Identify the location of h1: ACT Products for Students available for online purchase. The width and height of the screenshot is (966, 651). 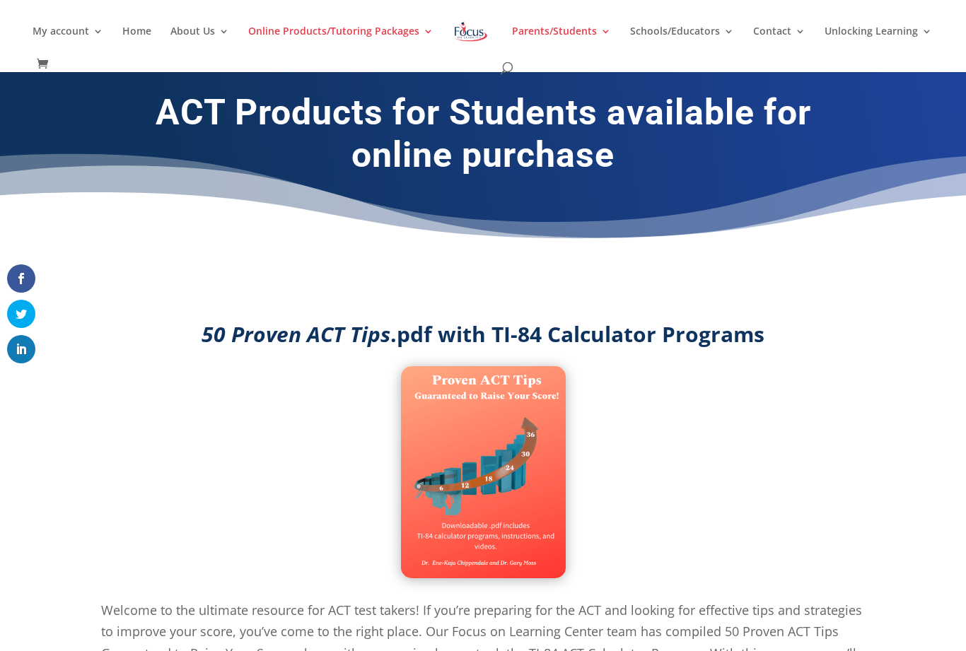
(483, 137).